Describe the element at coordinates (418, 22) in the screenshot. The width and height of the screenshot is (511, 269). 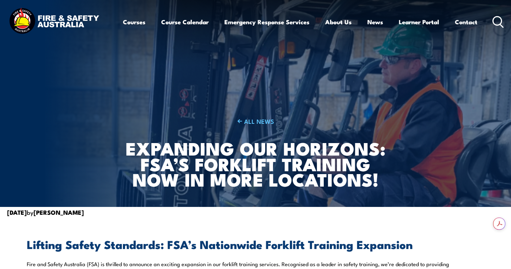
I see `a: Learner Portal` at that location.